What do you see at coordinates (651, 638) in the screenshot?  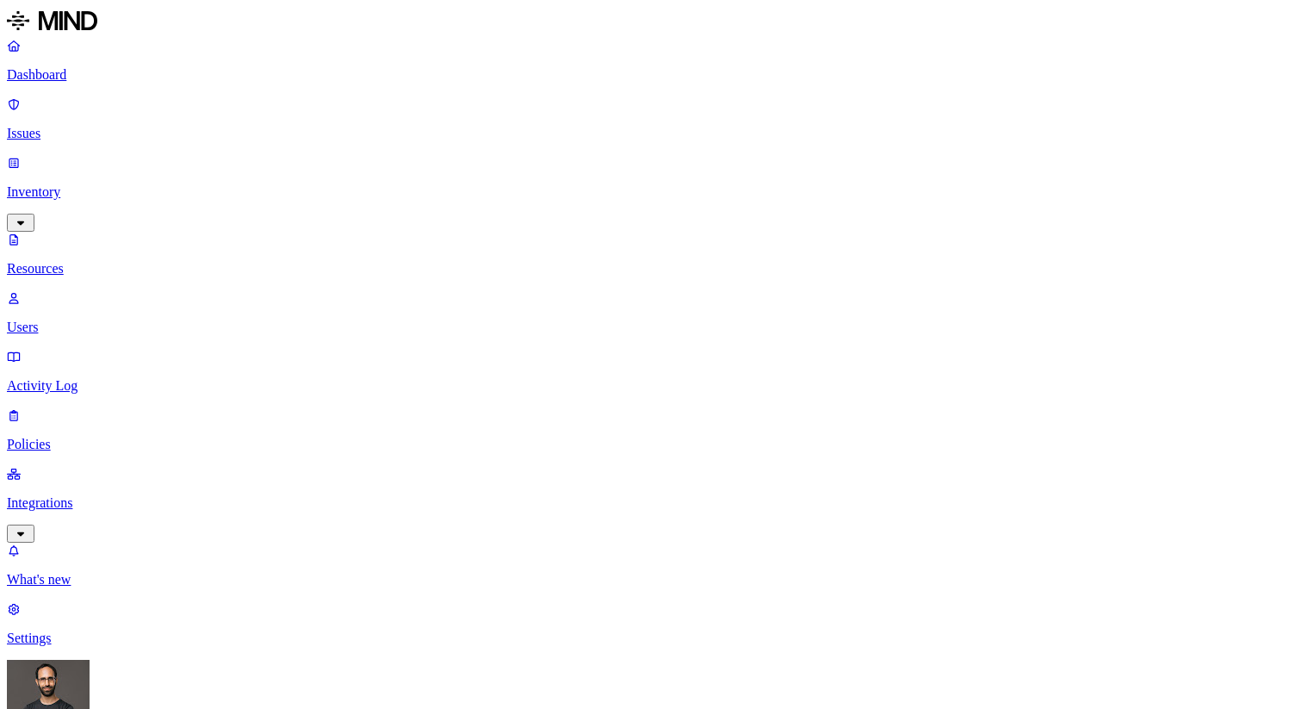 I see `p: Settings` at bounding box center [651, 638].